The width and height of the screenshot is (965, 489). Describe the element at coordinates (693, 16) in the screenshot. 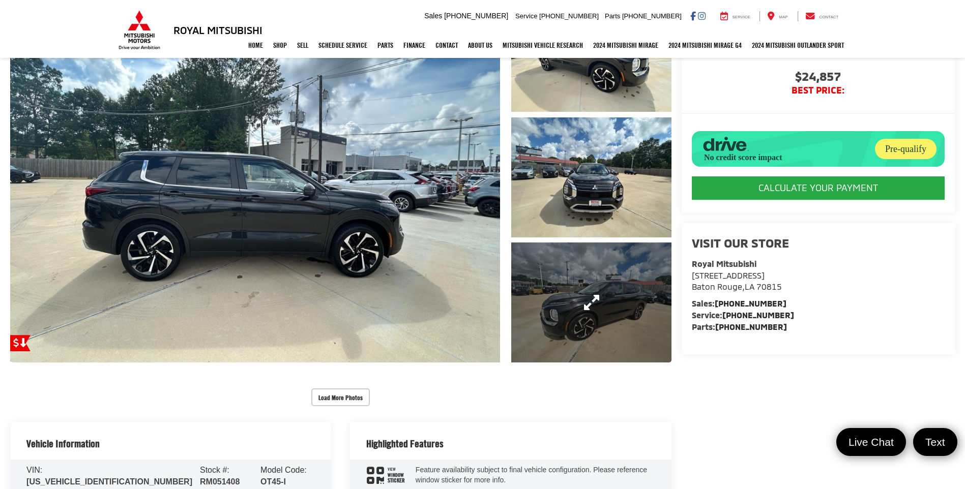

I see `a: Facebook: Click to visit our Facebook page` at that location.